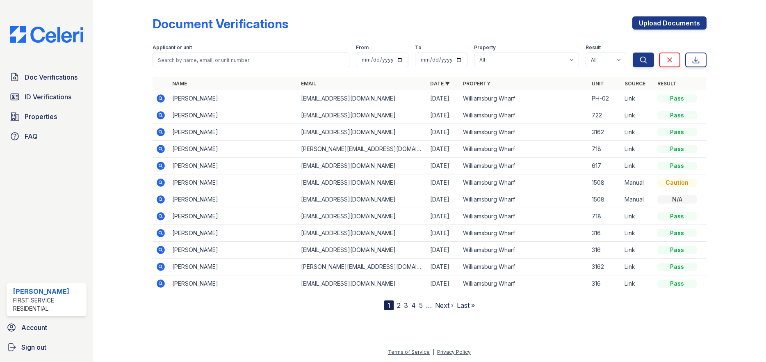  I want to click on span: Account, so click(34, 327).